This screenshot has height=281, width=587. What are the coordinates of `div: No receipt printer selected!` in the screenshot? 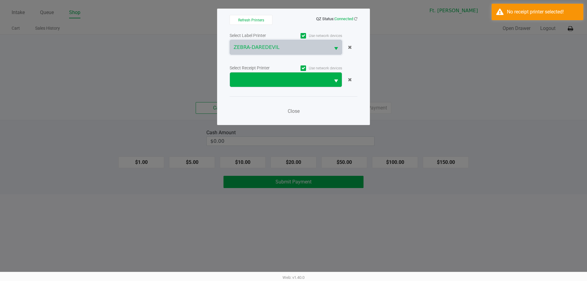 It's located at (543, 12).